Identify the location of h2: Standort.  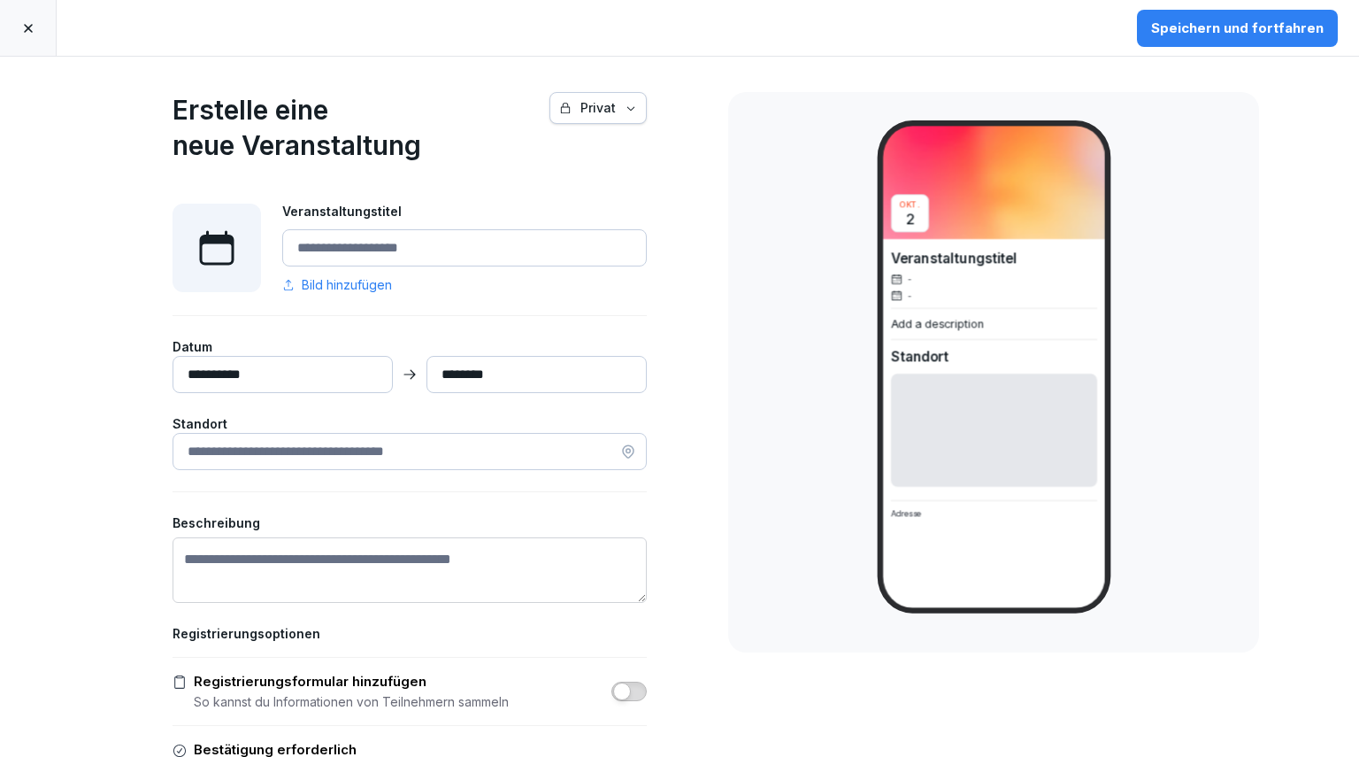
(993, 356).